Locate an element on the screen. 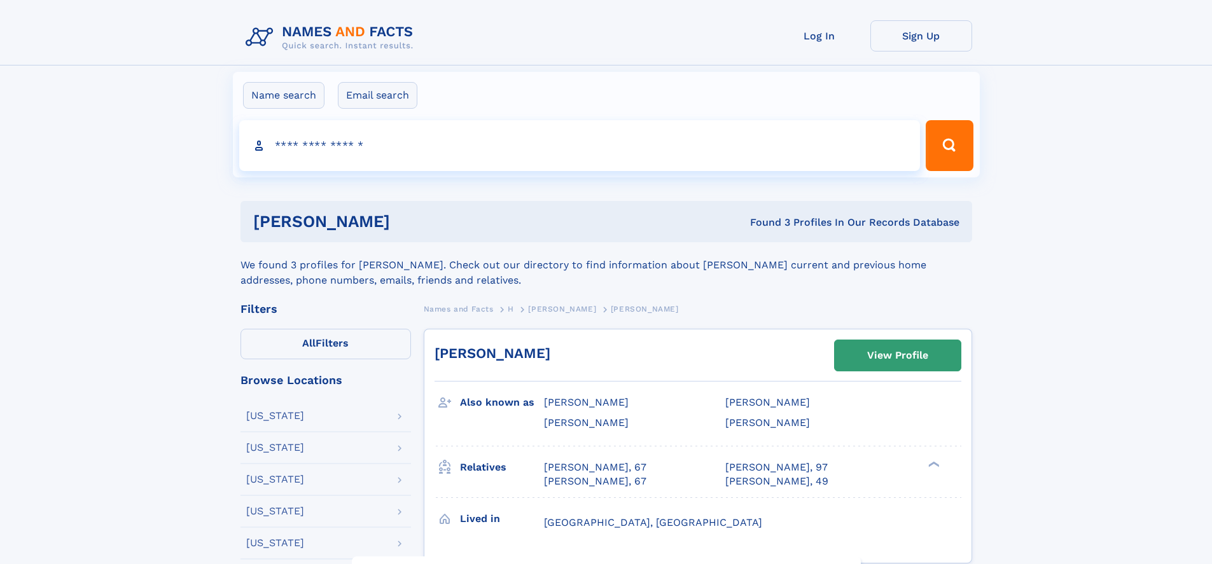 The width and height of the screenshot is (1212, 564). div: Found 3 Profiles In Our Records Database is located at coordinates (765, 223).